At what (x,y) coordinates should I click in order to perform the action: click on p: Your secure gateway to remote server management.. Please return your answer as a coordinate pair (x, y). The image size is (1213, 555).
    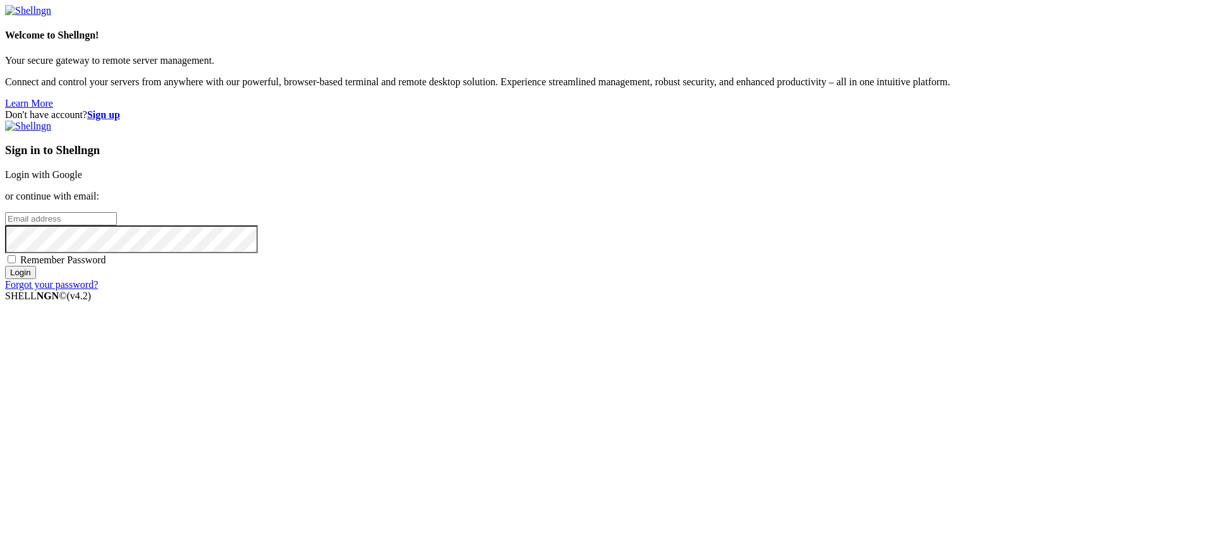
    Looking at the image, I should click on (606, 61).